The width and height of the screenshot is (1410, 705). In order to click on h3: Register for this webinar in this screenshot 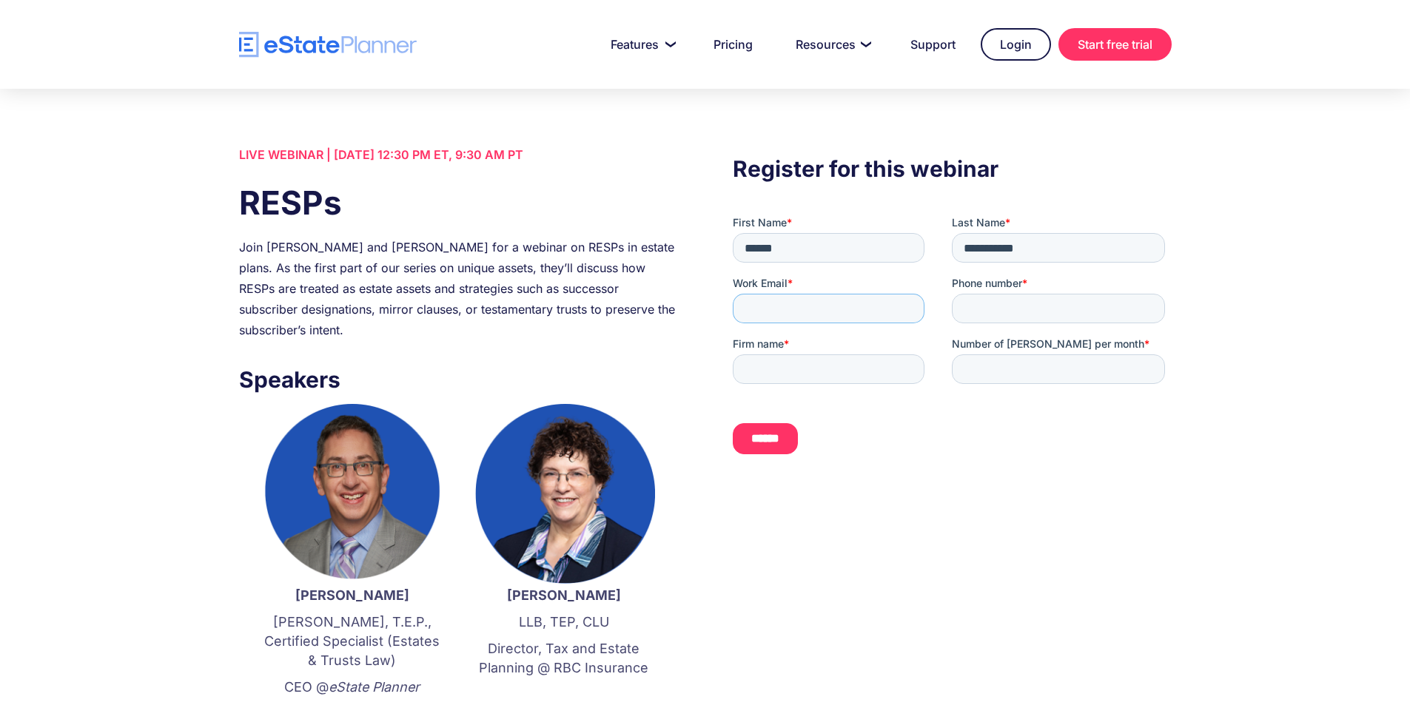, I will do `click(952, 169)`.